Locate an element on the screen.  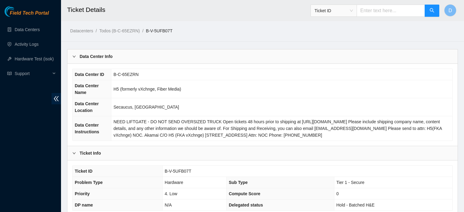
a: B-V-5UFB07T is located at coordinates (159, 31).